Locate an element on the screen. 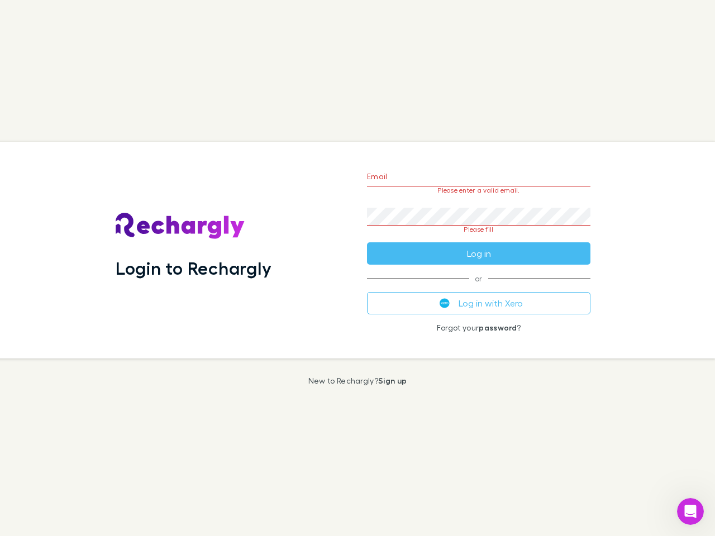 The width and height of the screenshot is (715, 536). span: or is located at coordinates (479, 278).